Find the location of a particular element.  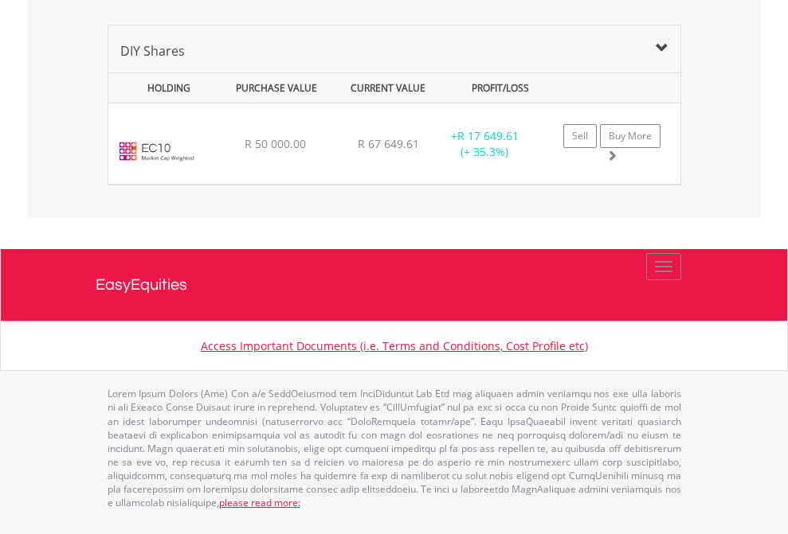

div: PURCHASE VALUE is located at coordinates (276, 88).